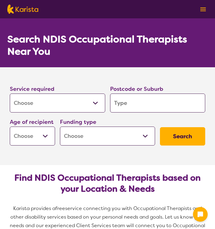 The height and width of the screenshot is (229, 215). What do you see at coordinates (107, 45) in the screenshot?
I see `h1: Search NDIS Occupational Therapists Near You` at bounding box center [107, 45].